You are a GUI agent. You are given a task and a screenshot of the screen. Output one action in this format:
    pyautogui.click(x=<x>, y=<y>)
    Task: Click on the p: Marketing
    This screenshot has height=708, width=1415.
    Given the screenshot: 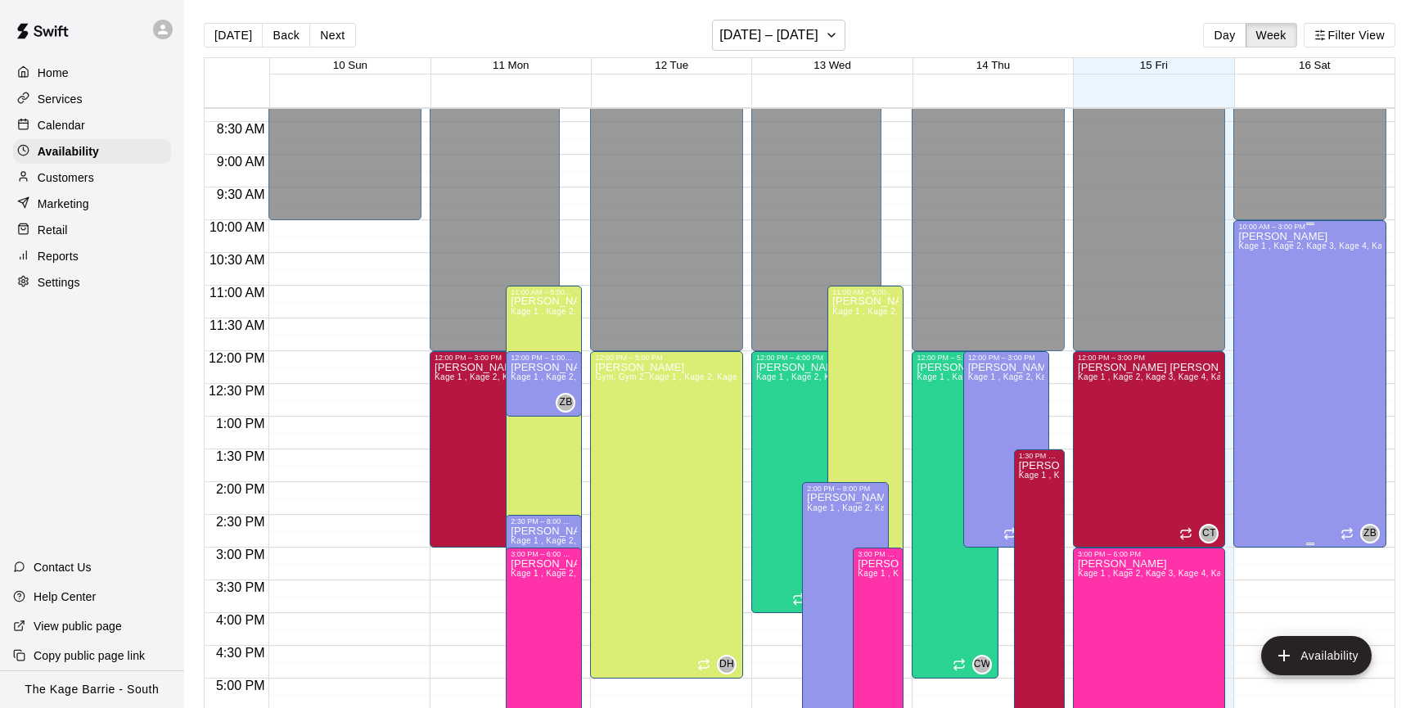 What is the action you would take?
    pyautogui.click(x=63, y=204)
    